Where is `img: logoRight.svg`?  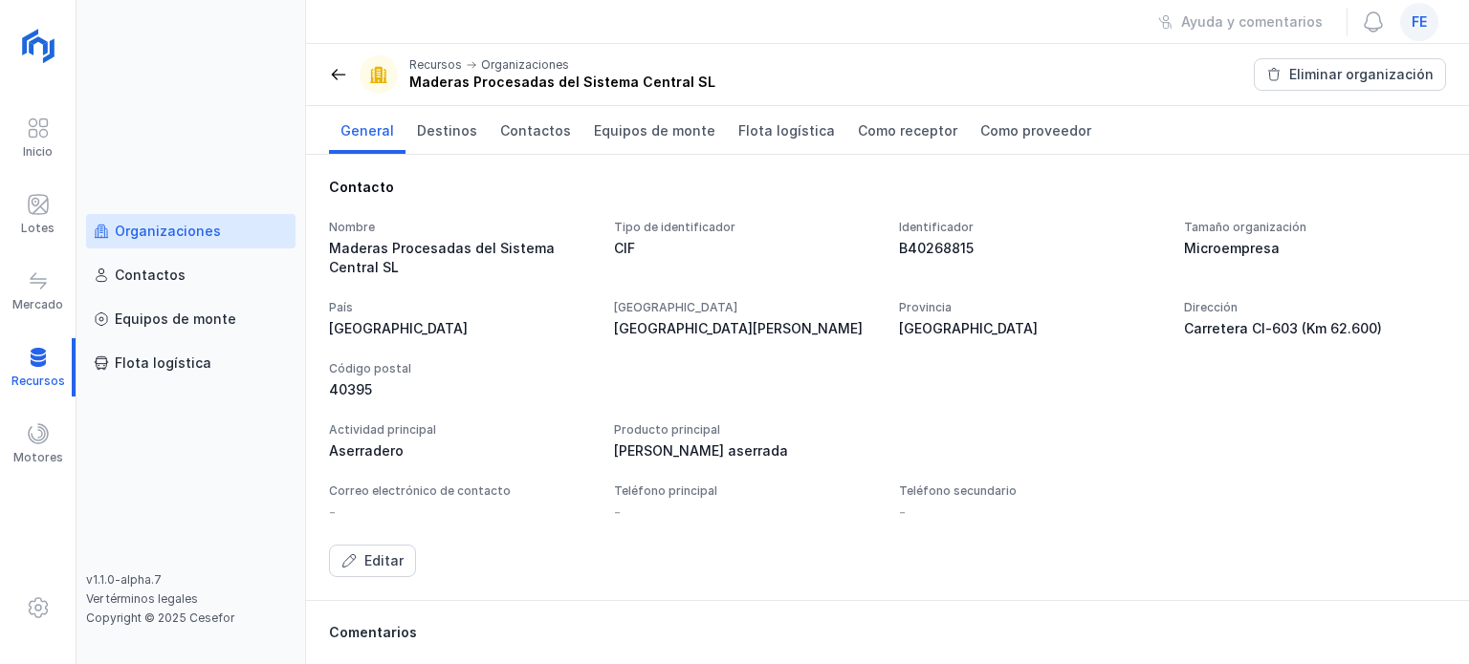
img: logoRight.svg is located at coordinates (38, 46).